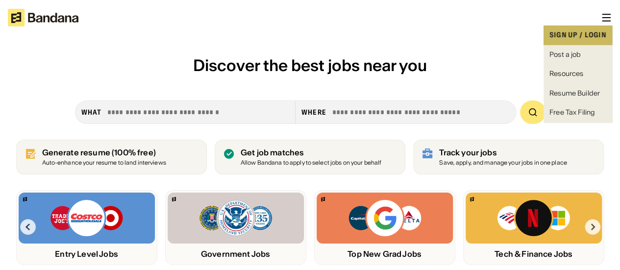 The image size is (620, 270). I want to click on a: Bandana logoBank of America, Netflix, Microsoft logosTech & Finance Jobs, so click(534, 228).